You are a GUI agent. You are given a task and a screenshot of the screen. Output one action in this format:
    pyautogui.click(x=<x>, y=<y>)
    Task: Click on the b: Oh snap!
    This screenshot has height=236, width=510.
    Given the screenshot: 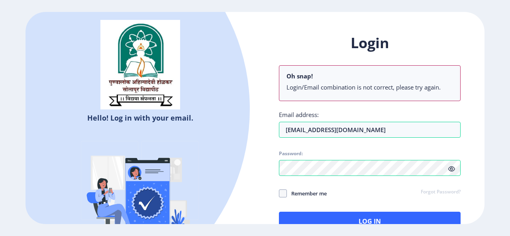 What is the action you would take?
    pyautogui.click(x=300, y=76)
    